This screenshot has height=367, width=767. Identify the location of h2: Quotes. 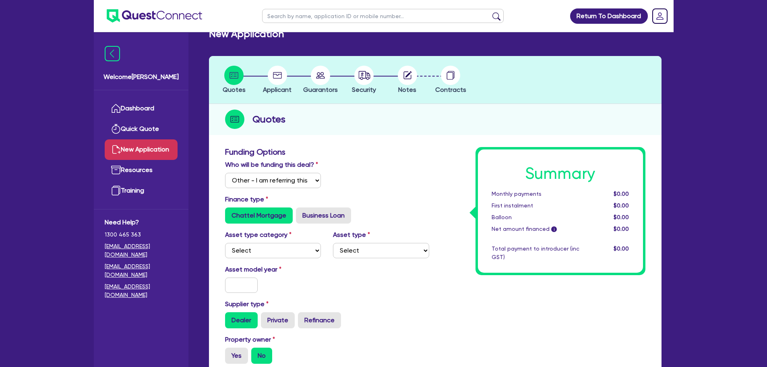
(269, 119).